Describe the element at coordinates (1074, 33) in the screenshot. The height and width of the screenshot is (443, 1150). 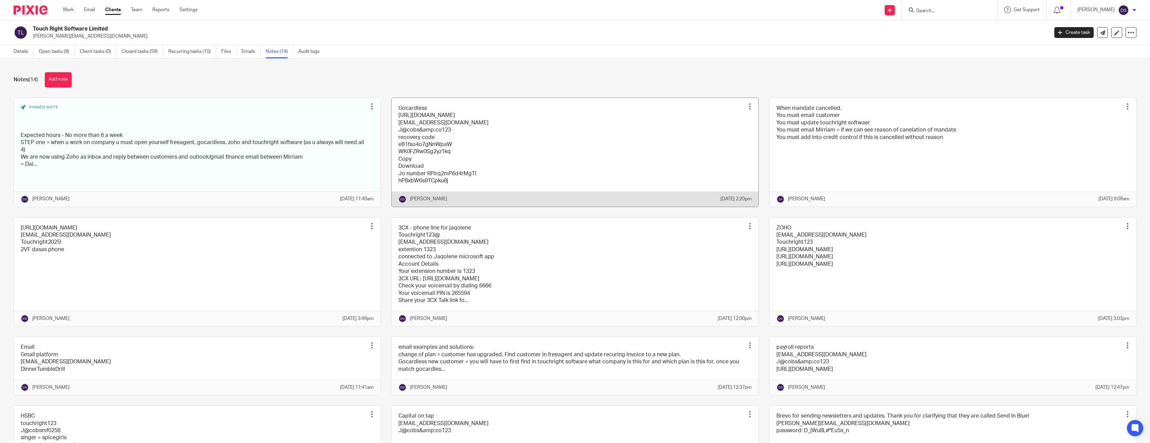
I see `a: Create task` at that location.